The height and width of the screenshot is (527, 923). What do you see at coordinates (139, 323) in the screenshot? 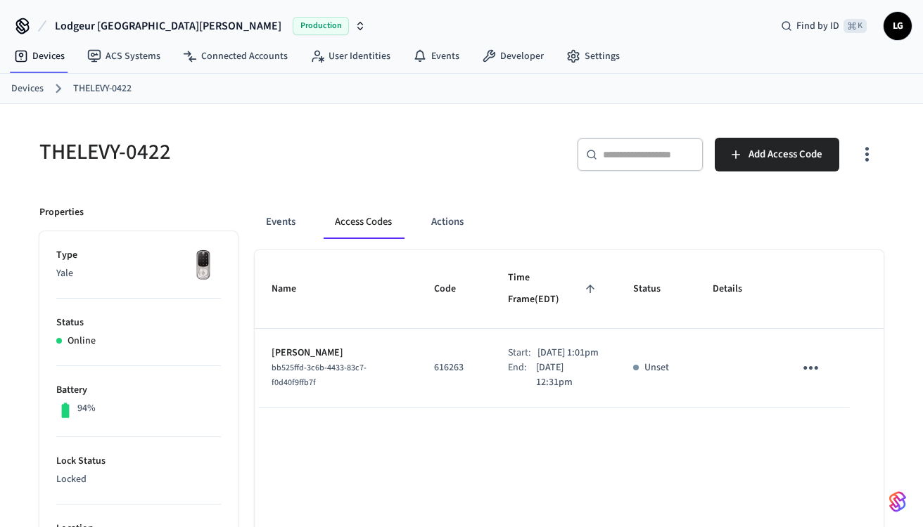
I see `p: Status` at bounding box center [139, 323].